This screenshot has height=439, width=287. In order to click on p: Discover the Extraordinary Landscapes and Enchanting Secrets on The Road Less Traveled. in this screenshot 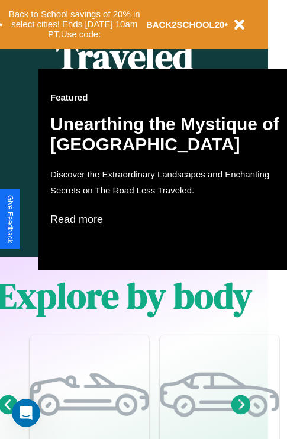, I will do `click(168, 182)`.